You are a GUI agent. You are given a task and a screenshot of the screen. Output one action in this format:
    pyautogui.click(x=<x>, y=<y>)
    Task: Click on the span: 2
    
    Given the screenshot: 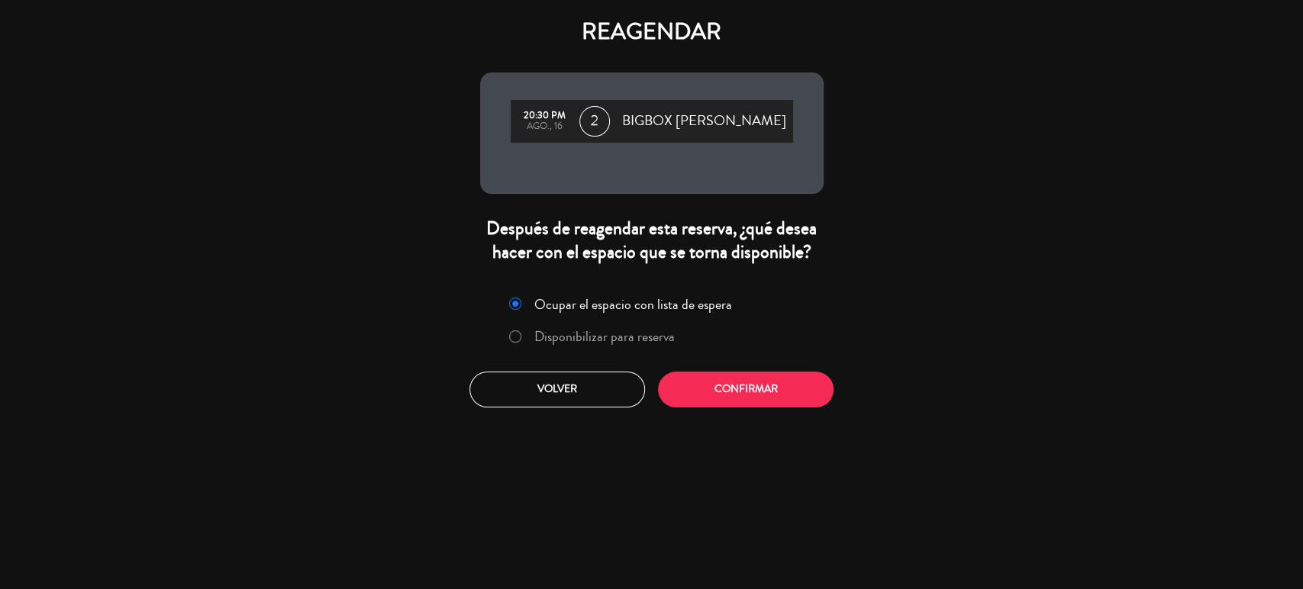 What is the action you would take?
    pyautogui.click(x=595, y=121)
    